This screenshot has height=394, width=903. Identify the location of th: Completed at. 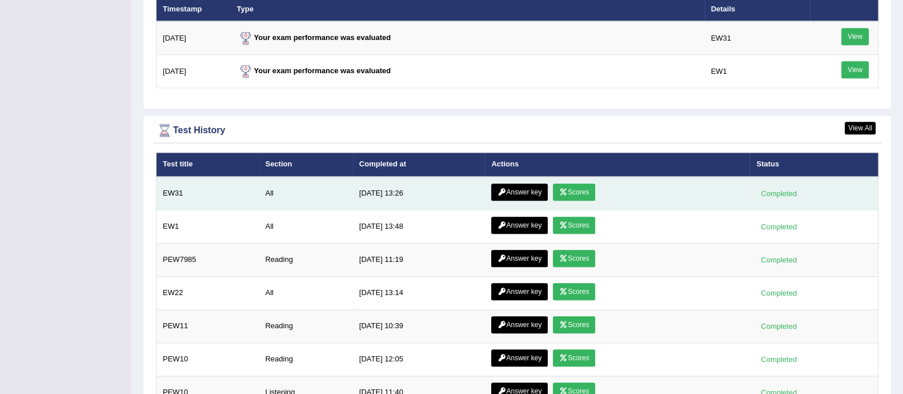
(419, 165).